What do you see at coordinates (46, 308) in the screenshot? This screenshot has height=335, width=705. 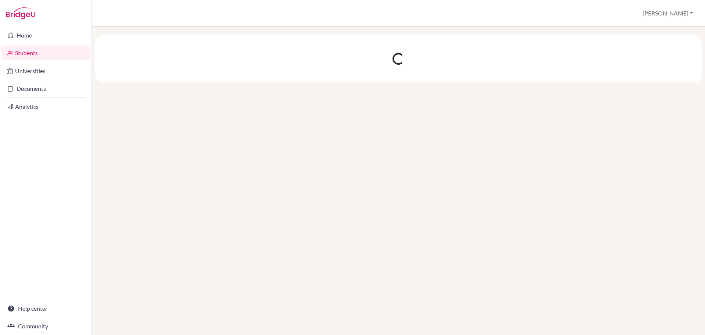 I see `a: Help center` at bounding box center [46, 308].